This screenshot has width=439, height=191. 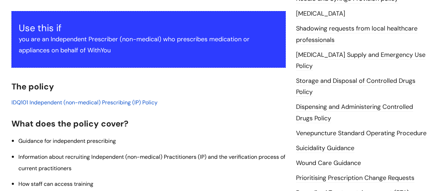 I want to click on a: Prioritising Prescription Change Requests, so click(x=355, y=178).